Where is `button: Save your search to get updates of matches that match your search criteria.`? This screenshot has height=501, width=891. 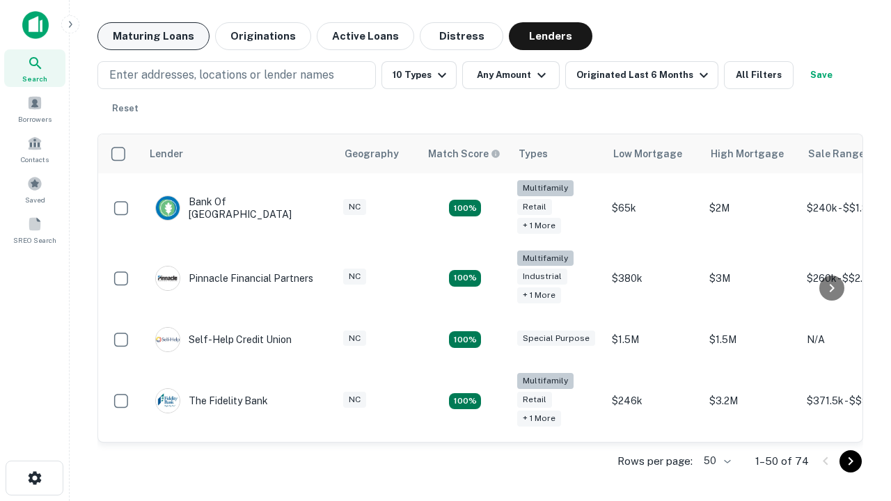 button: Save your search to get updates of matches that match your search criteria. is located at coordinates (821, 75).